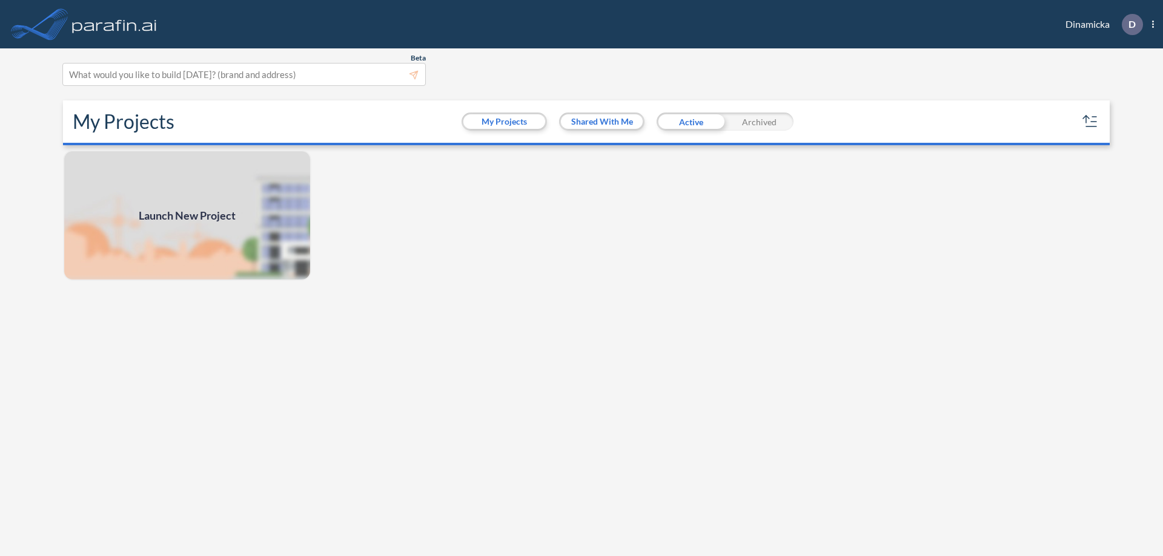 This screenshot has width=1163, height=556. What do you see at coordinates (601, 122) in the screenshot?
I see `button: Shared With Me` at bounding box center [601, 122].